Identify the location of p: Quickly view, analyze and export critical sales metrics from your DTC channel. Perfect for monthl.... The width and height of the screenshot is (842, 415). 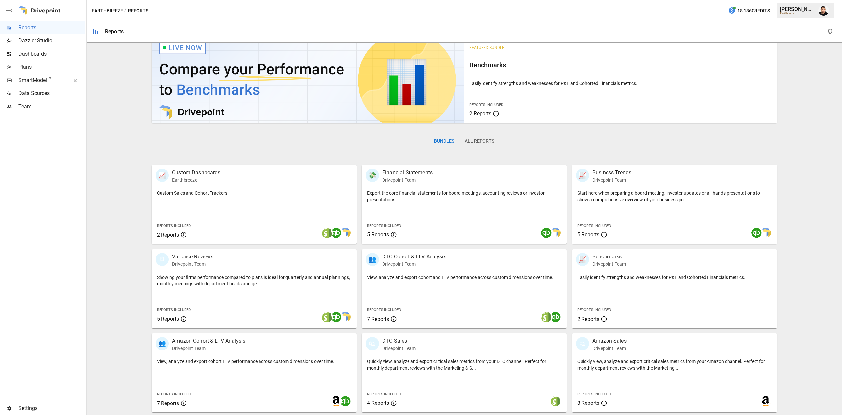
(464, 365).